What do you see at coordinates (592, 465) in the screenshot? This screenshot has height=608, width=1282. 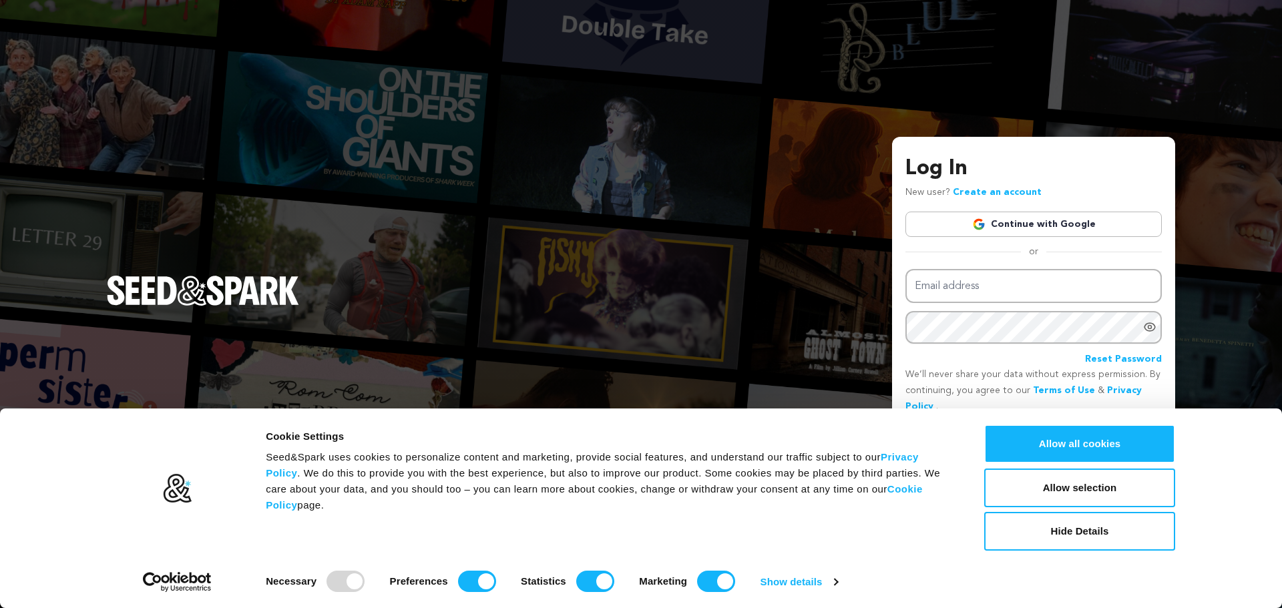 I see `a: Privacy Policy` at bounding box center [592, 465].